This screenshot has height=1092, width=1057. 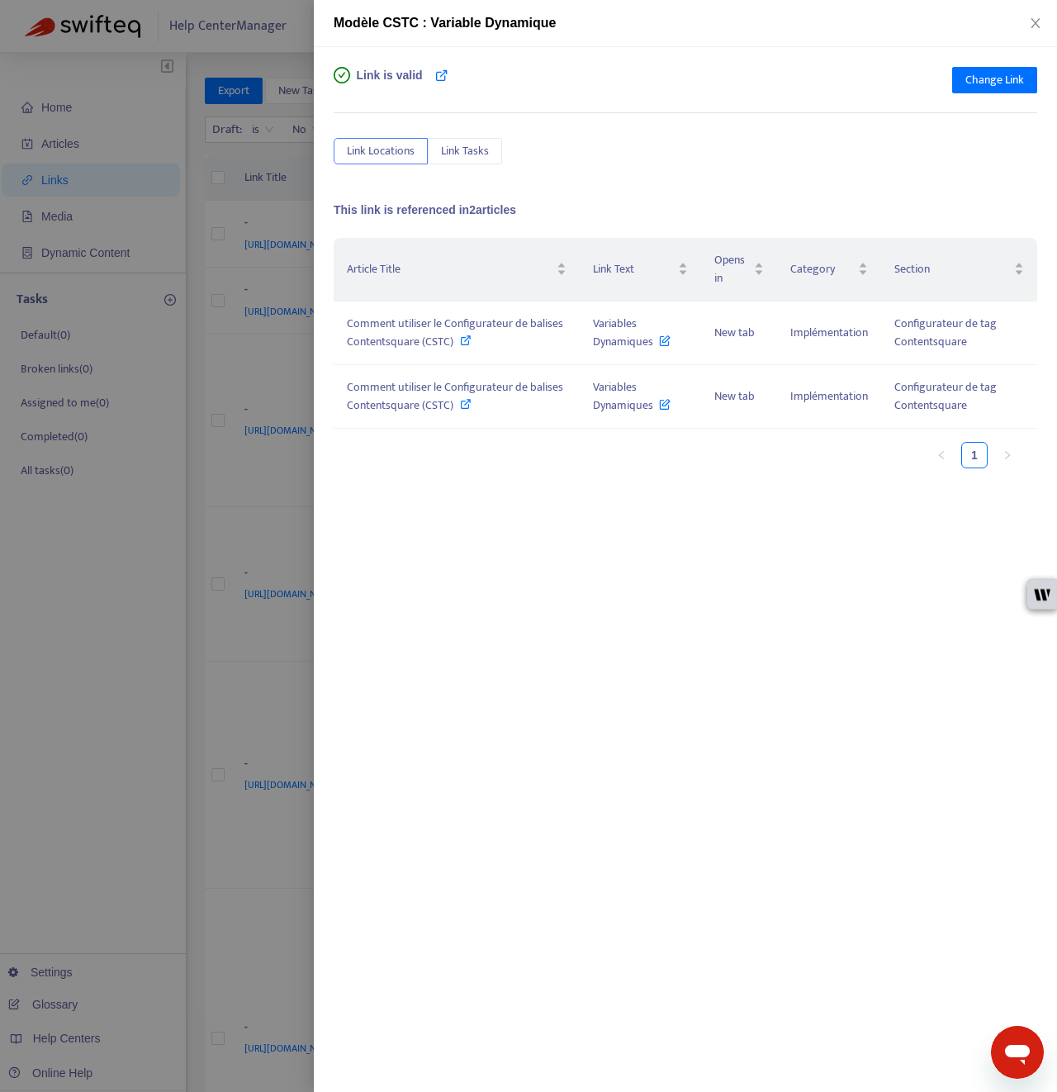 I want to click on th: Article Title, so click(x=457, y=269).